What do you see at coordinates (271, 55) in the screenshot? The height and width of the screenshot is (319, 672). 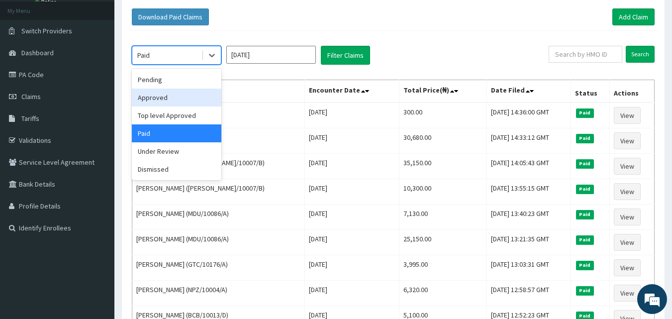 I see `input: Select Month and Year` at bounding box center [271, 55].